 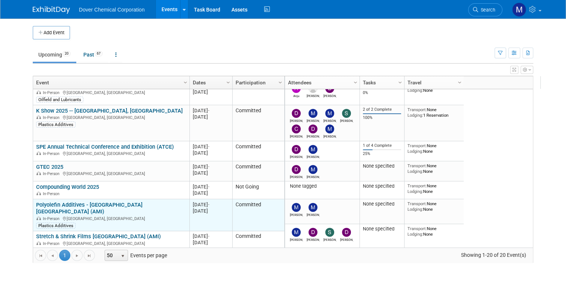 What do you see at coordinates (330, 95) in the screenshot?
I see `div: Douglas Harkness` at bounding box center [330, 95].